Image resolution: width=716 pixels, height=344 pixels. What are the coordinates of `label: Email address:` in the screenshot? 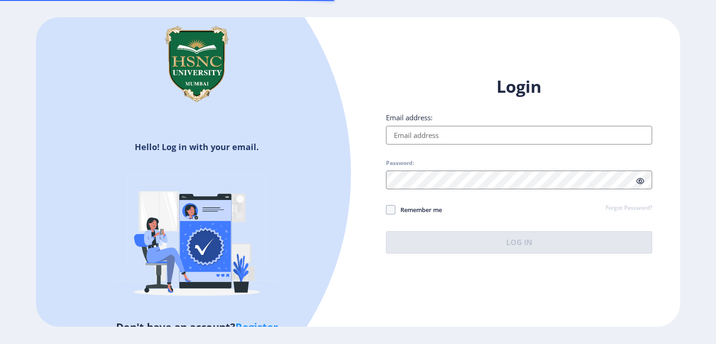 It's located at (410, 118).